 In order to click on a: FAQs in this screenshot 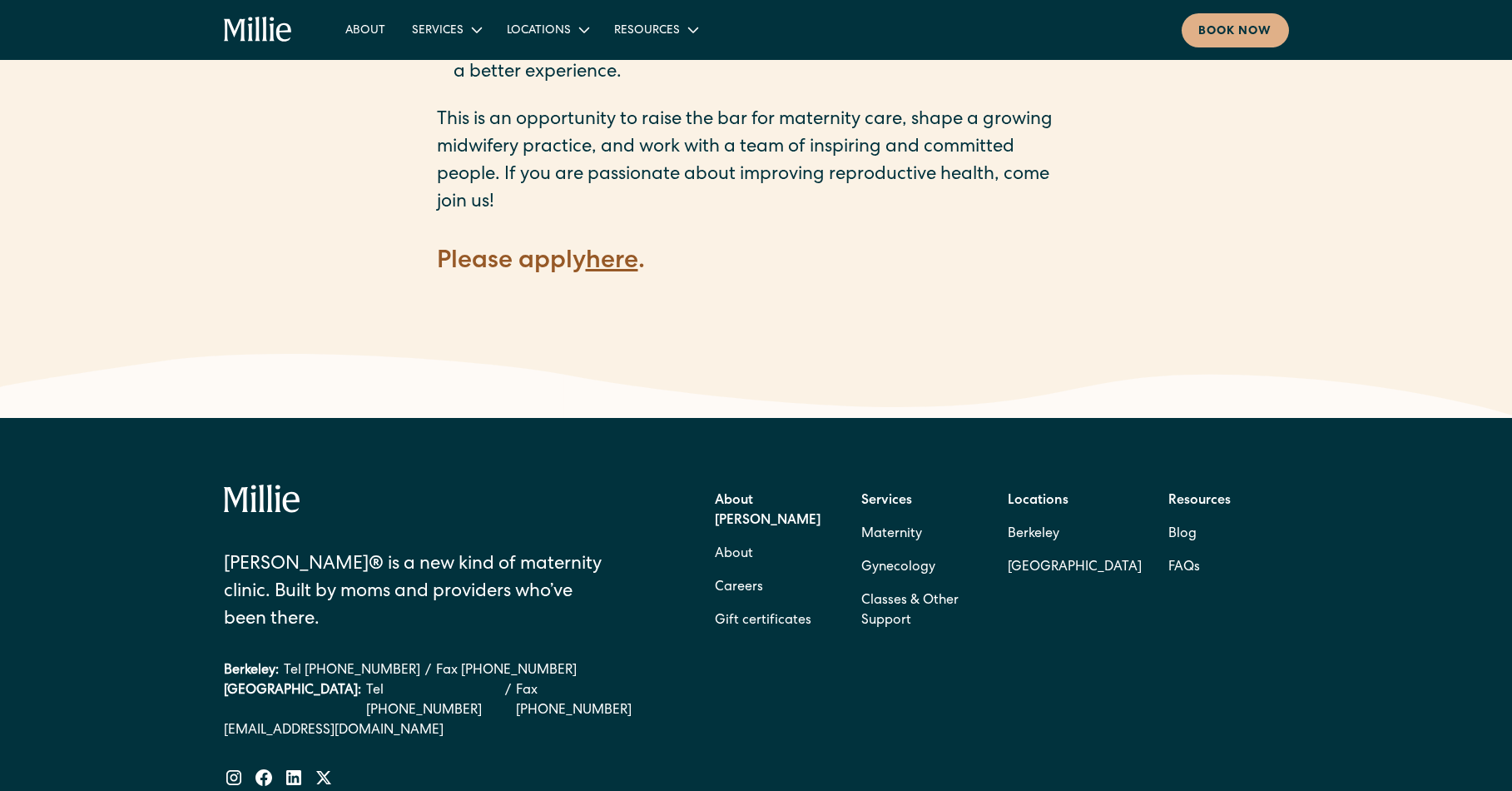, I will do `click(1185, 568)`.